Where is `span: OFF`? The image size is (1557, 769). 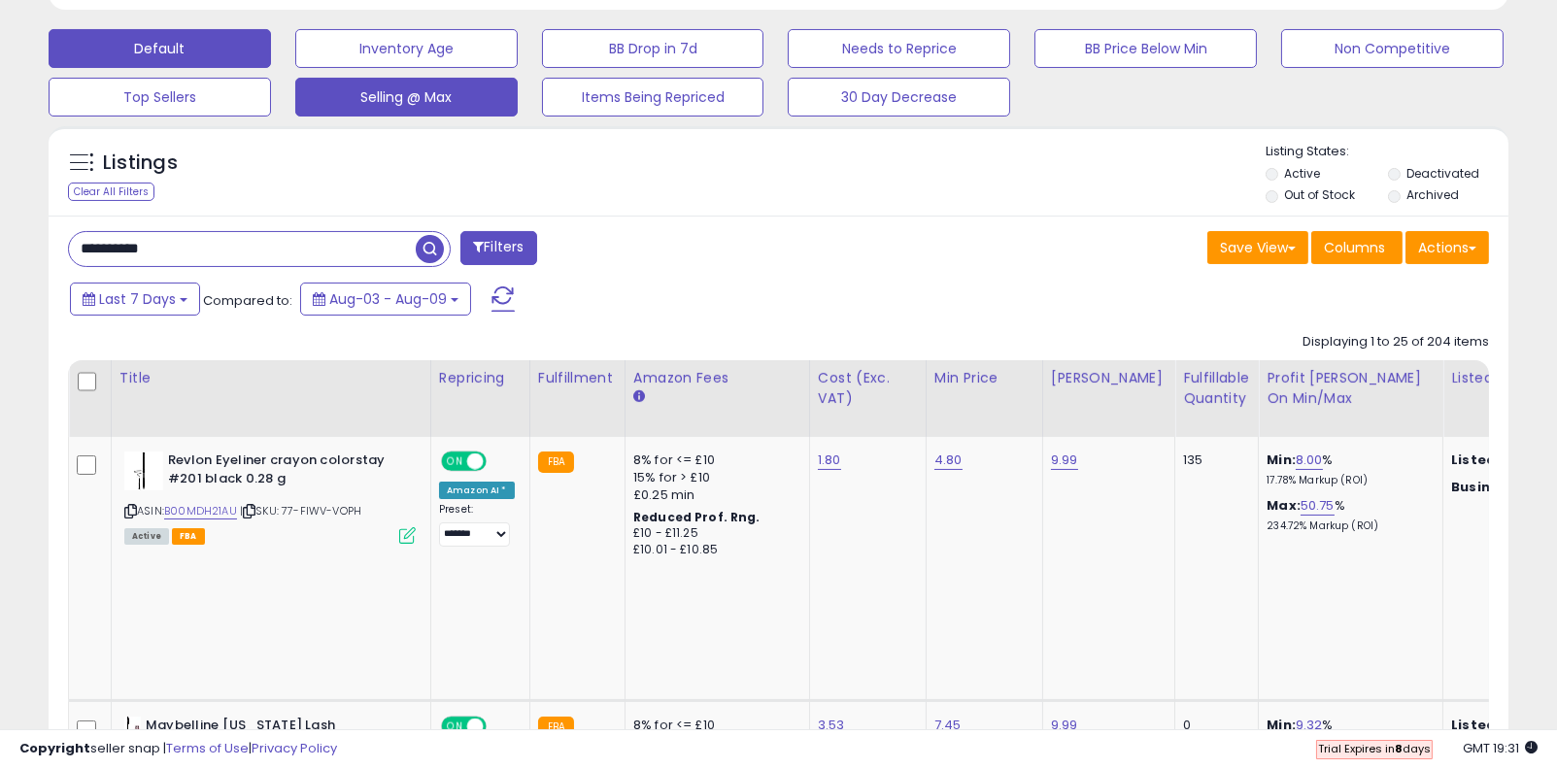 span: OFF is located at coordinates (499, 461).